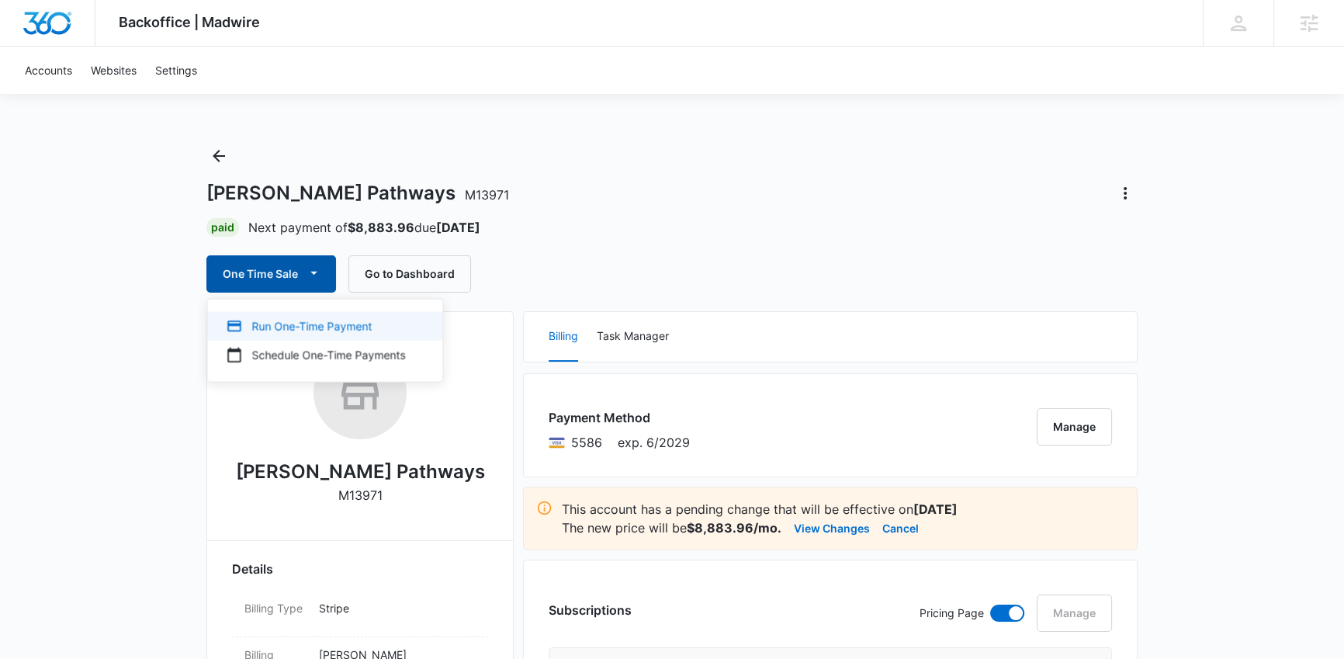  What do you see at coordinates (315, 355) in the screenshot?
I see `div: Schedule One-Time Payments` at bounding box center [315, 355].